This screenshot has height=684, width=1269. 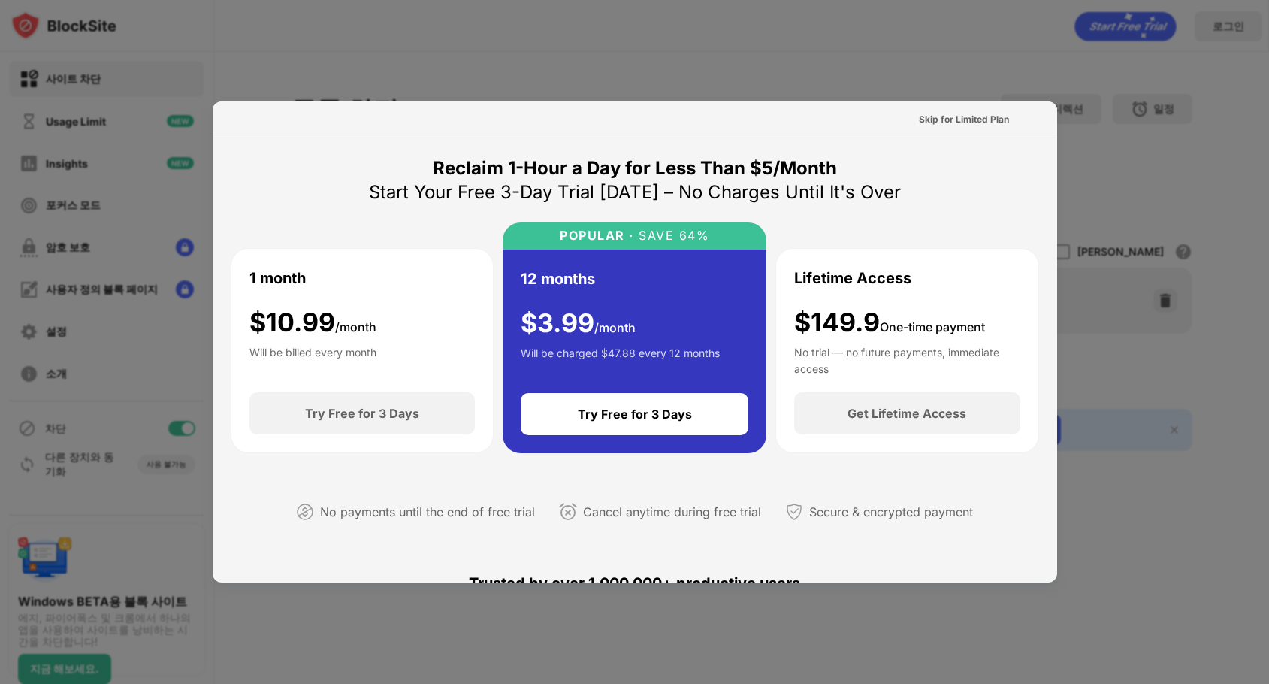 What do you see at coordinates (620, 360) in the screenshot?
I see `div: Will be charged $47.88 every 12 months` at bounding box center [620, 360].